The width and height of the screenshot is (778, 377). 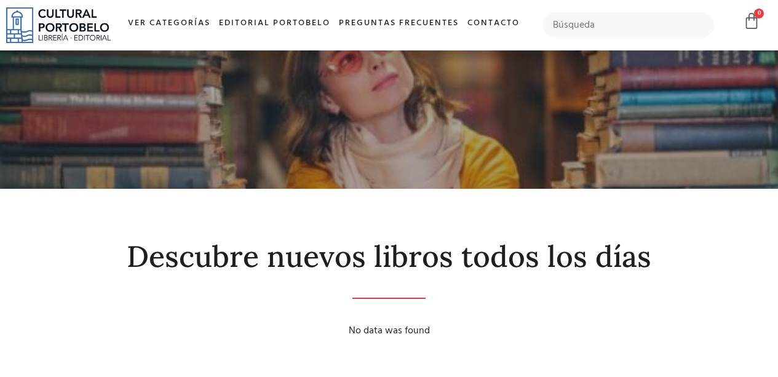 I want to click on h2: Descubre nuevos libros todos los días, so click(x=388, y=256).